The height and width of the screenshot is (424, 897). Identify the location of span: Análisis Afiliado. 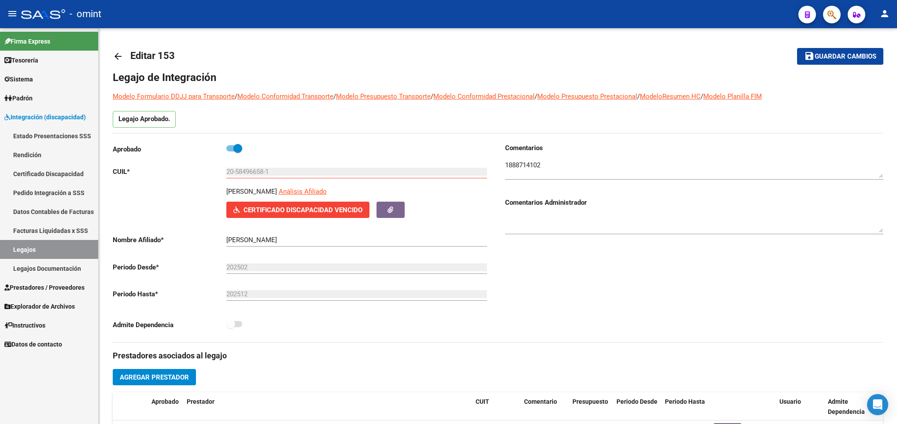
(303, 192).